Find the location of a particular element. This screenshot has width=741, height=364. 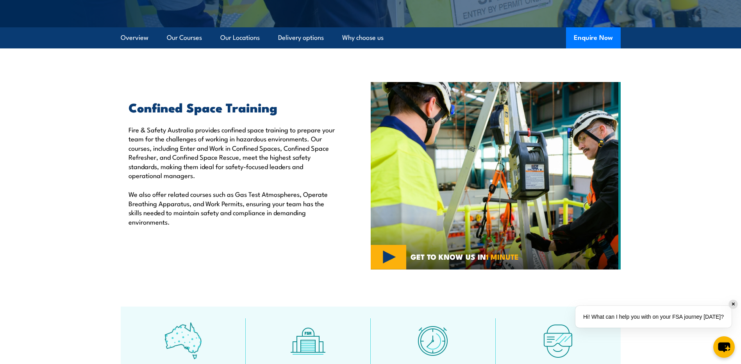

p: We also offer related courses such as Gas Test Atmospheres, Operate Breathing Apparatus, and Work... is located at coordinates (232, 208).